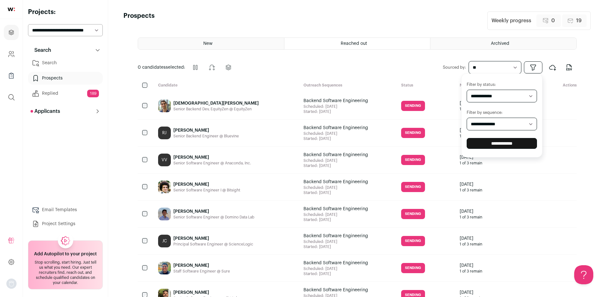  What do you see at coordinates (41, 50) in the screenshot?
I see `p: Search` at bounding box center [41, 50].